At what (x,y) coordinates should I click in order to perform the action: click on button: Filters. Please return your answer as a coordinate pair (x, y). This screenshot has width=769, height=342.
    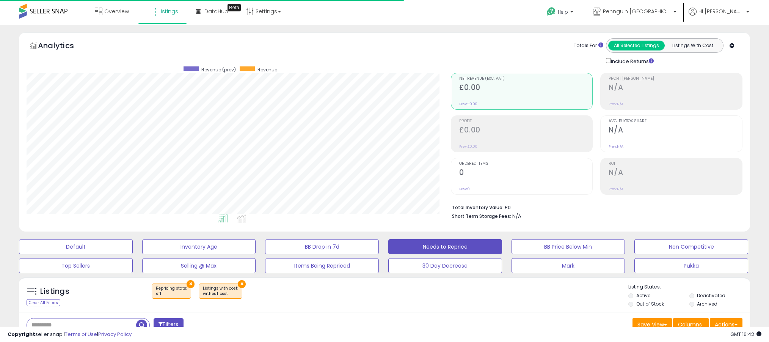
    Looking at the image, I should click on (168, 324).